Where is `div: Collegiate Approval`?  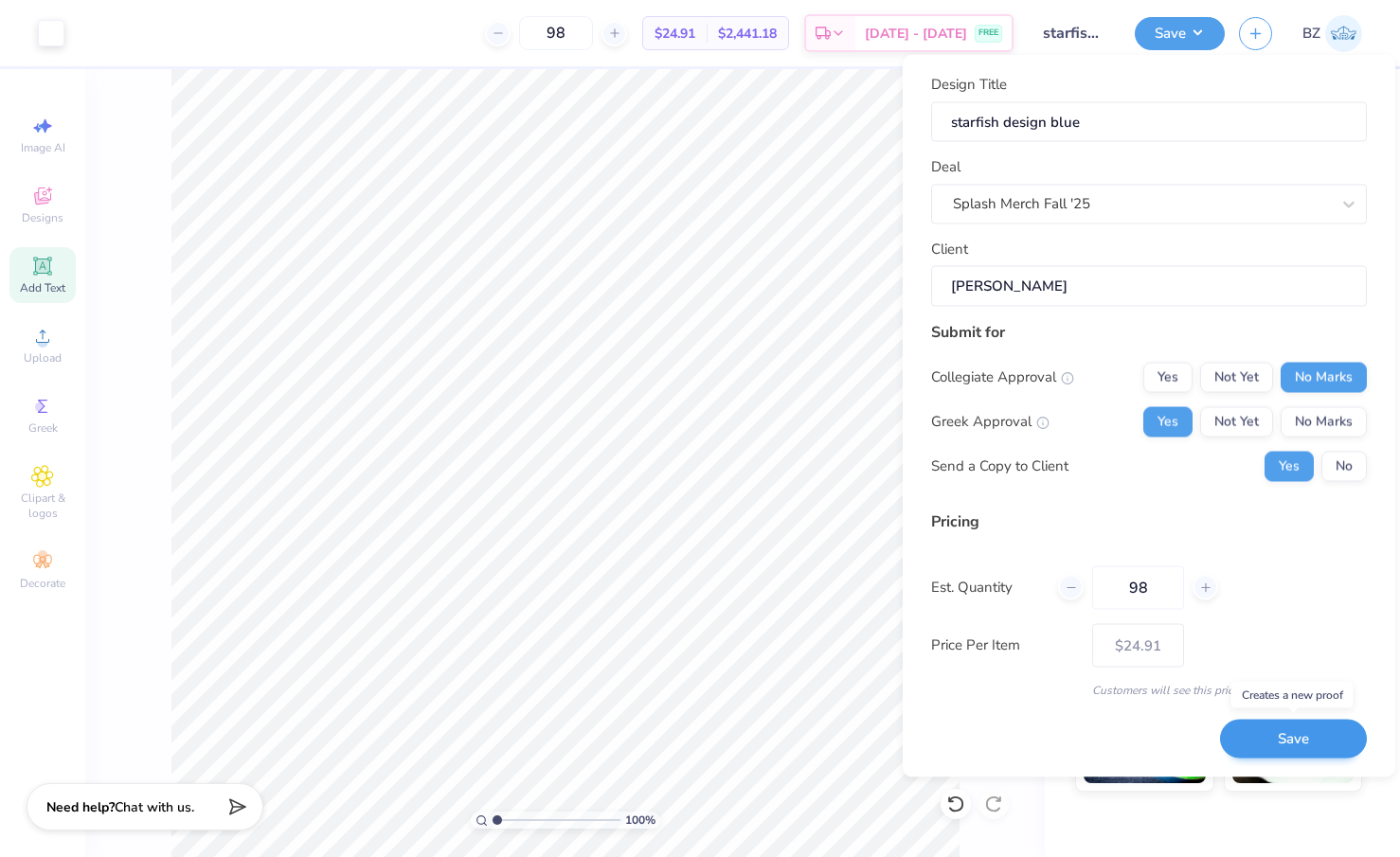
div: Collegiate Approval is located at coordinates (1002, 377).